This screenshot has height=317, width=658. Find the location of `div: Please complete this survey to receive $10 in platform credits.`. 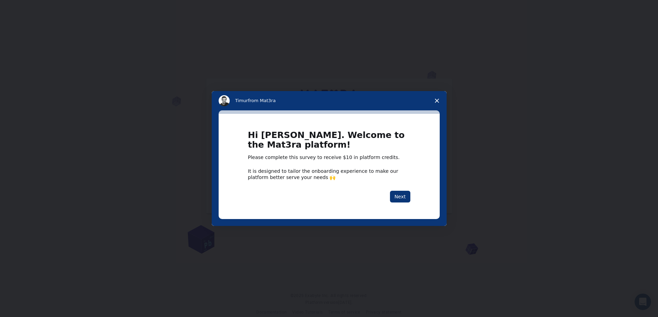

div: Please complete this survey to receive $10 in platform credits. is located at coordinates (329, 158).